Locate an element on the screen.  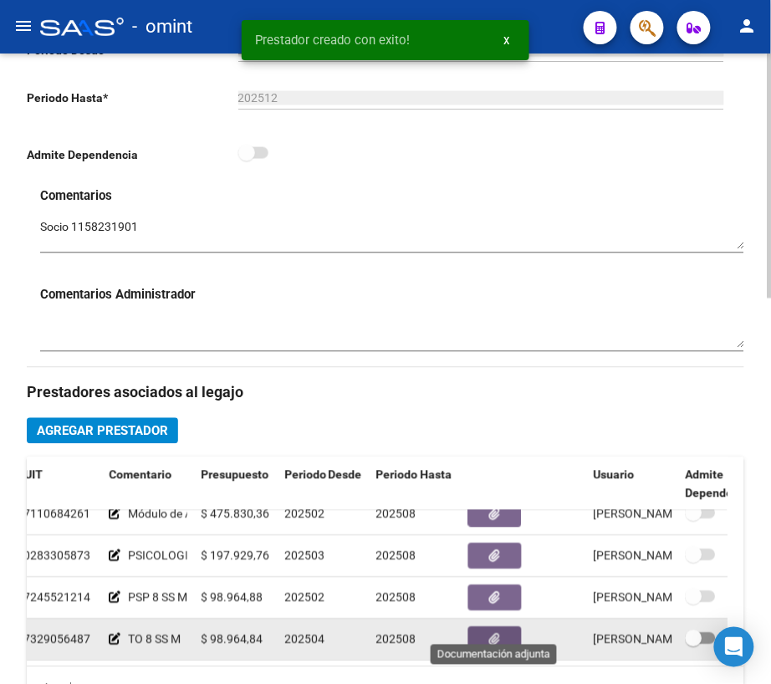
span: $ 98.964,88 is located at coordinates (232, 598).